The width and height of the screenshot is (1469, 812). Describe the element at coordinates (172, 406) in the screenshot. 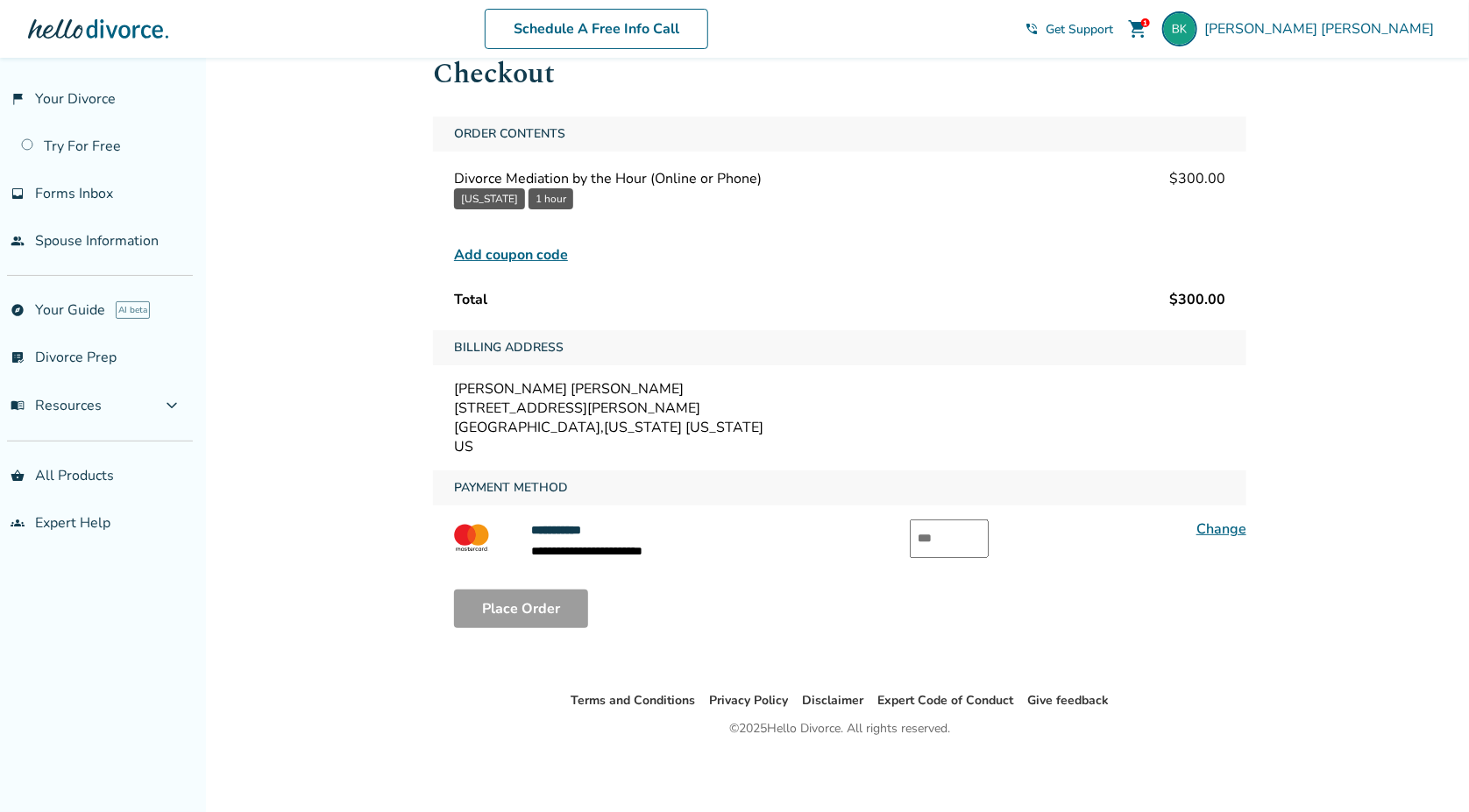

I see `span: expand_more` at that location.